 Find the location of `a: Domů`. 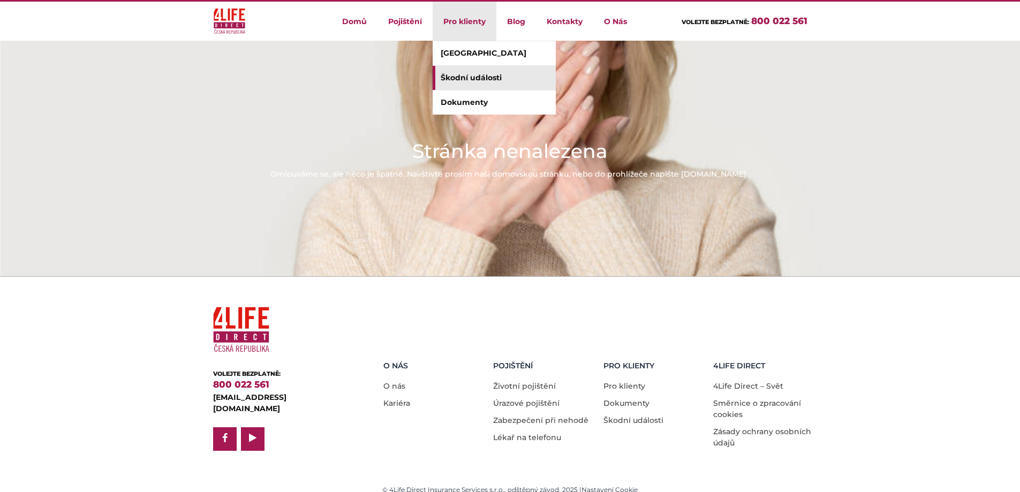

a: Domů is located at coordinates (354, 21).